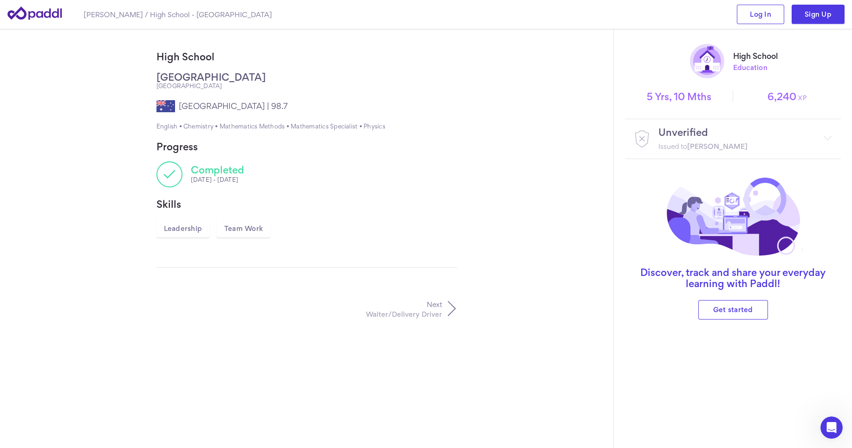 The height and width of the screenshot is (448, 852). What do you see at coordinates (683, 132) in the screenshot?
I see `div: Unverified` at bounding box center [683, 132].